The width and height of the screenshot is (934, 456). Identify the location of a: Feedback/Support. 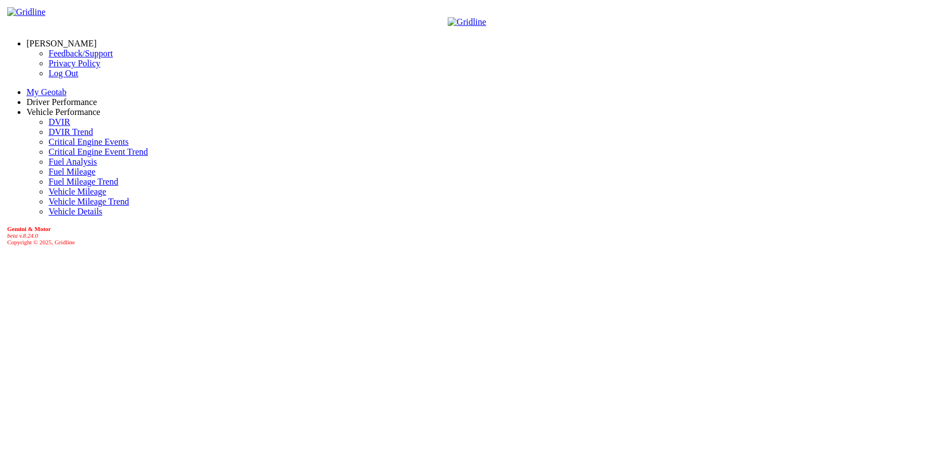
(81, 53).